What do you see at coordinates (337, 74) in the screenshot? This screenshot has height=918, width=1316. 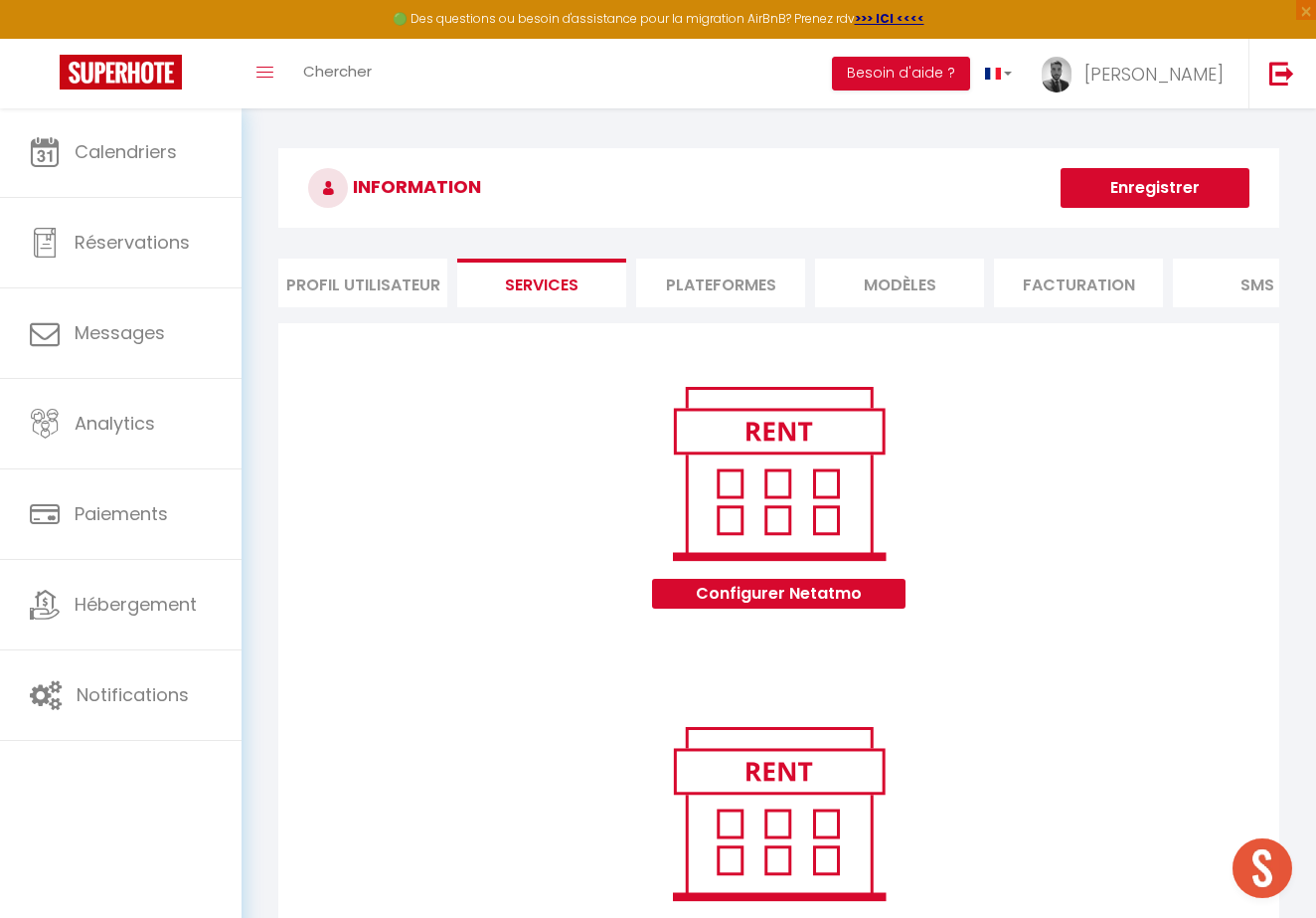 I see `a: Chercher` at bounding box center [337, 74].